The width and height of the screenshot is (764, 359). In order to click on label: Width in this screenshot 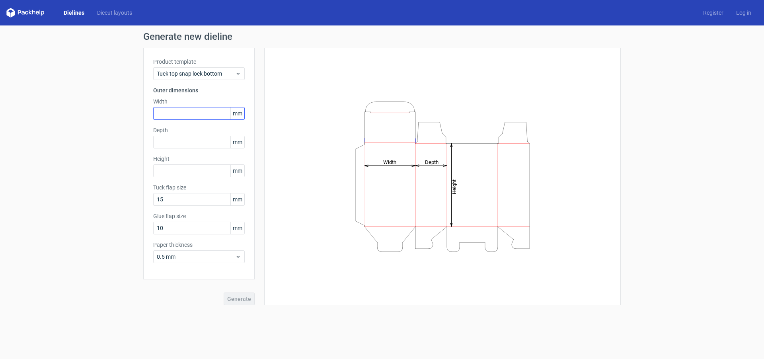, I will do `click(199, 101)`.